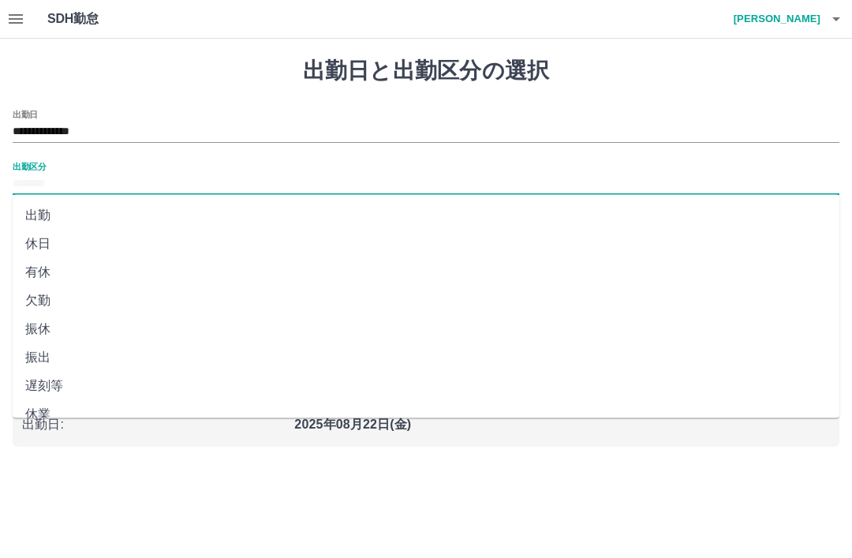 Image resolution: width=852 pixels, height=558 pixels. Describe the element at coordinates (353, 424) in the screenshot. I see `b: 2025年08月22日(金)` at that location.